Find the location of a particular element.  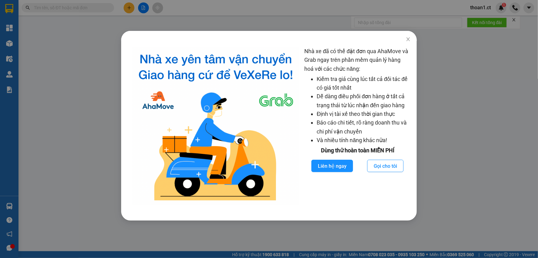

button: Close is located at coordinates (408, 39).